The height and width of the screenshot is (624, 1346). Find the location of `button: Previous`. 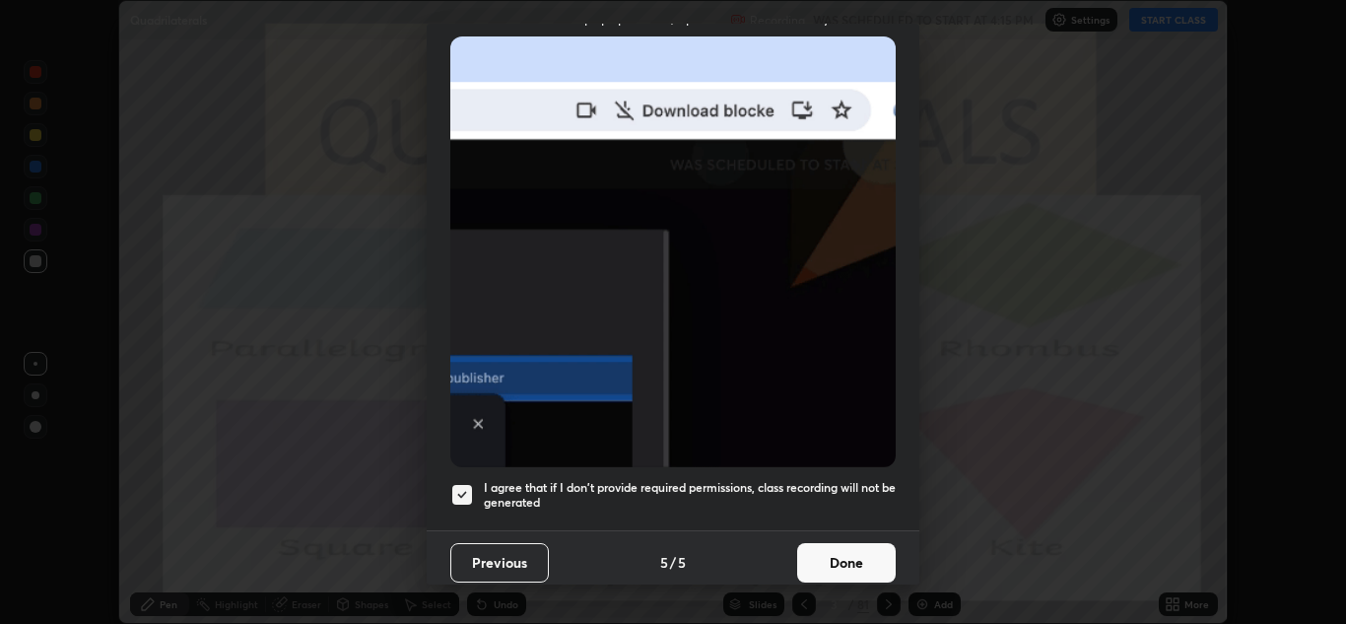

button: Previous is located at coordinates (500, 563).